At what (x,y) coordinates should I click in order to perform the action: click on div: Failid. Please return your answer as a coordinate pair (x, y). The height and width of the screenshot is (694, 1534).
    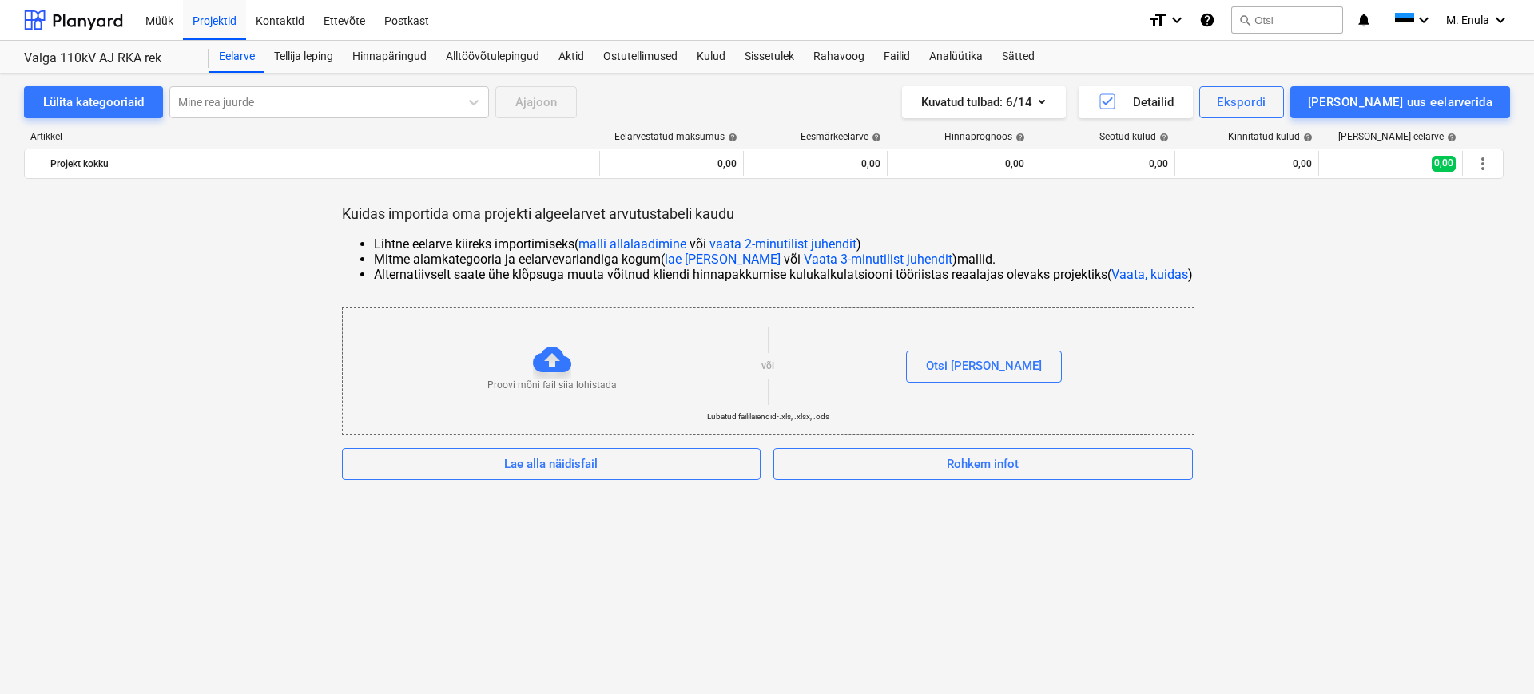
    Looking at the image, I should click on (896, 57).